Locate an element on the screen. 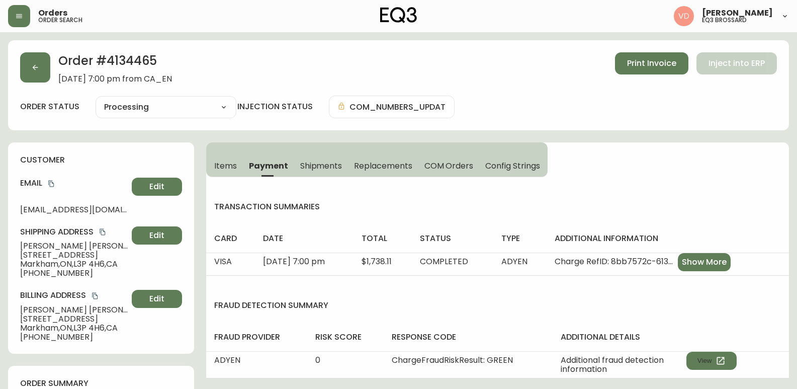 This screenshot has width=797, height=389. h4: additional details is located at coordinates (671, 337).